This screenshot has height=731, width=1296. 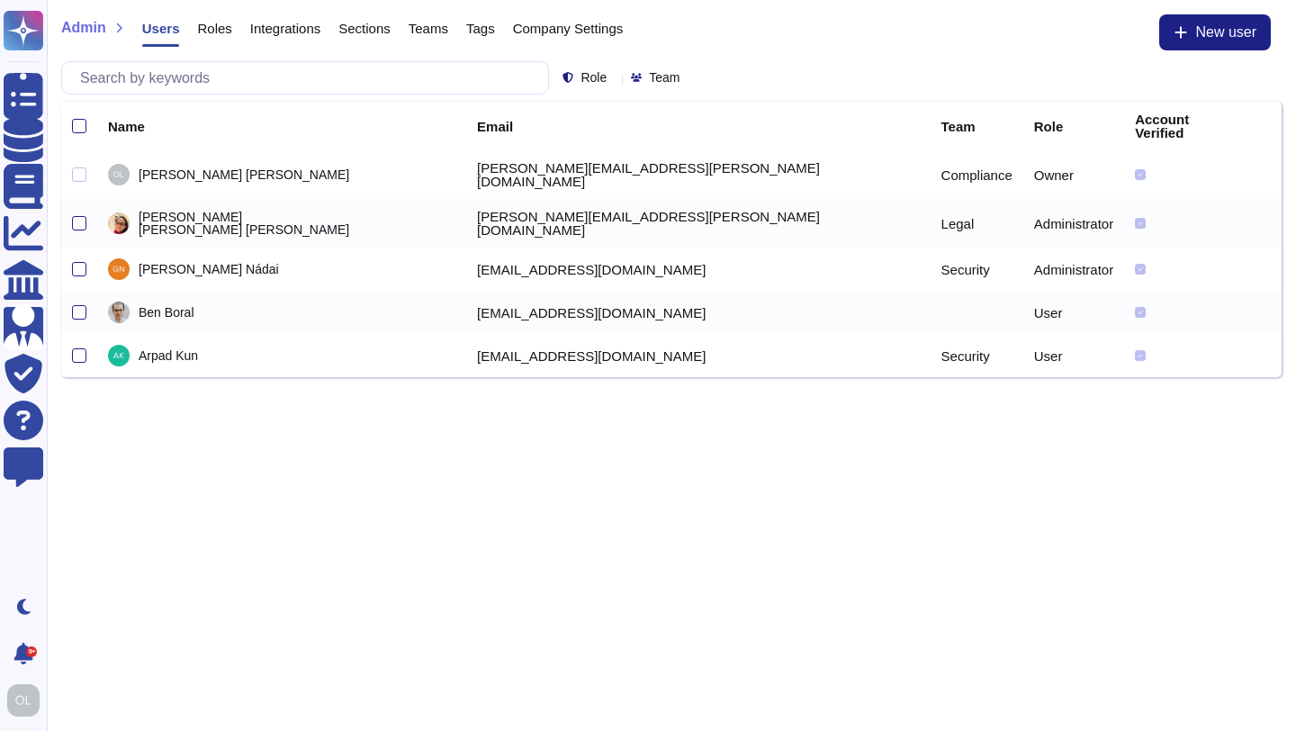 What do you see at coordinates (1226, 32) in the screenshot?
I see `span: New user` at bounding box center [1226, 32].